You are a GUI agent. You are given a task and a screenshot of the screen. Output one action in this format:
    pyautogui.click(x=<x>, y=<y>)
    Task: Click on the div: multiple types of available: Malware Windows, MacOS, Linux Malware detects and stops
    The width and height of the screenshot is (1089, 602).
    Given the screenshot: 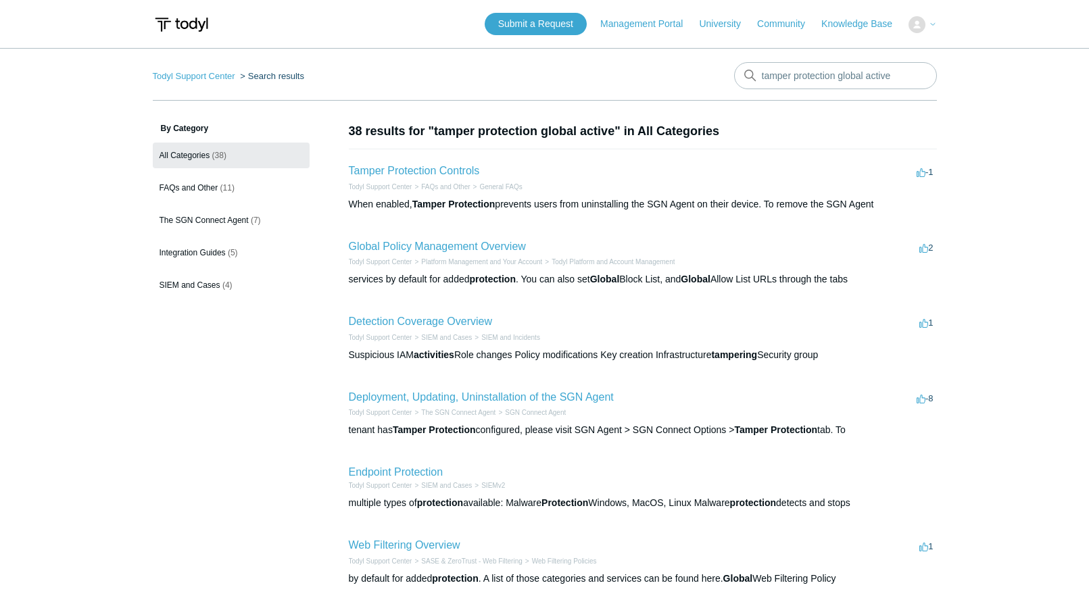 What is the action you would take?
    pyautogui.click(x=643, y=503)
    